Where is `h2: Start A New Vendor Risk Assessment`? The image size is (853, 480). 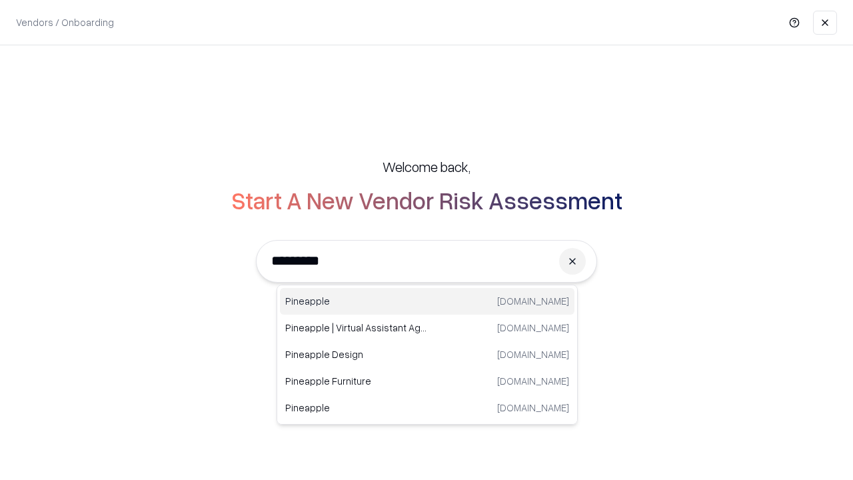 h2: Start A New Vendor Risk Assessment is located at coordinates (426, 200).